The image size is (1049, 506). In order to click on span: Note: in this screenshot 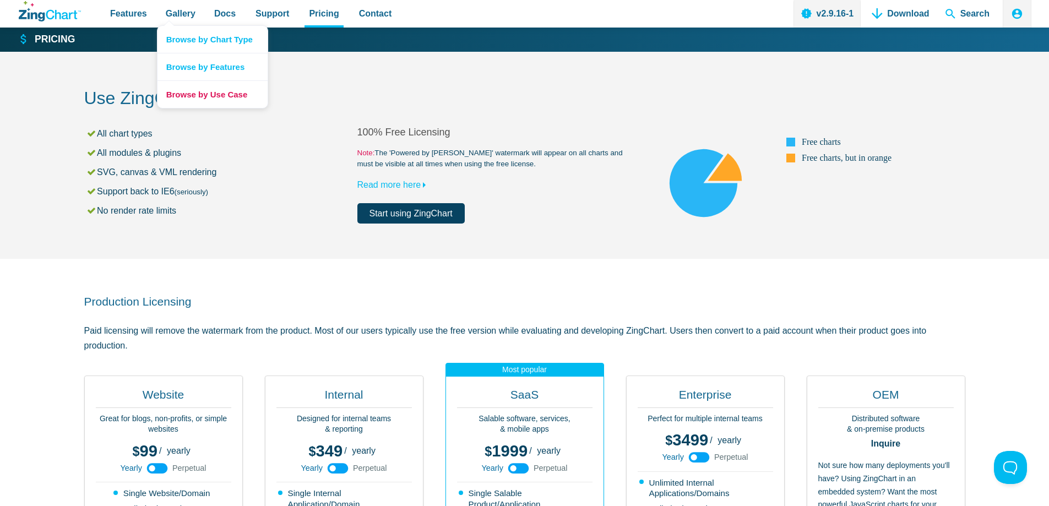, I will do `click(366, 153)`.